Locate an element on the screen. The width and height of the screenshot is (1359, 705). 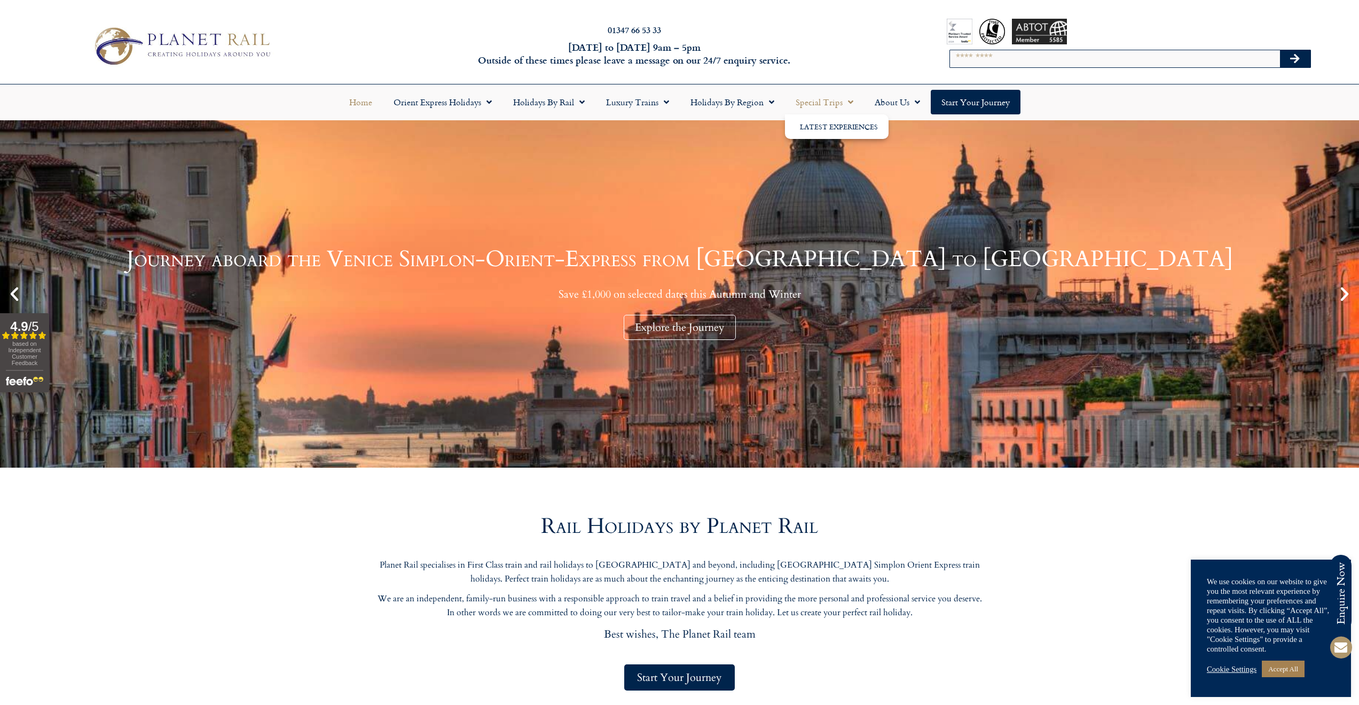
p: We are an independent, family-run business with a responsible approach to train travel and a beli... is located at coordinates (680, 605).